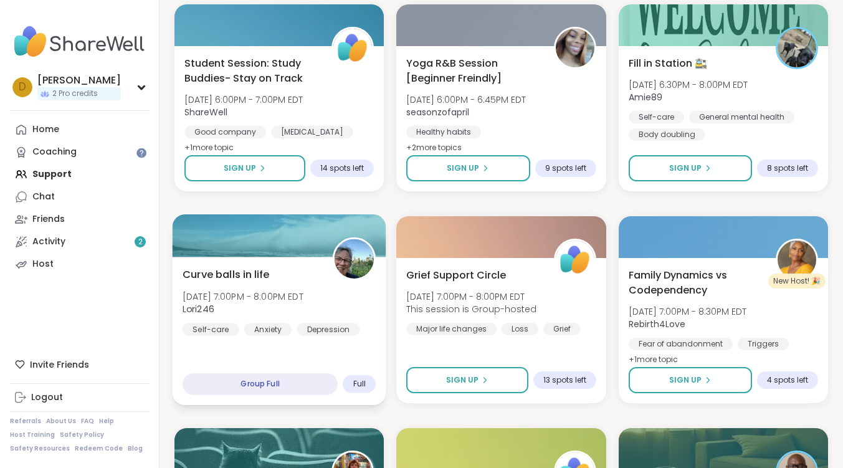 The height and width of the screenshot is (468, 843). What do you see at coordinates (328, 329) in the screenshot?
I see `div: Depression` at bounding box center [328, 329].